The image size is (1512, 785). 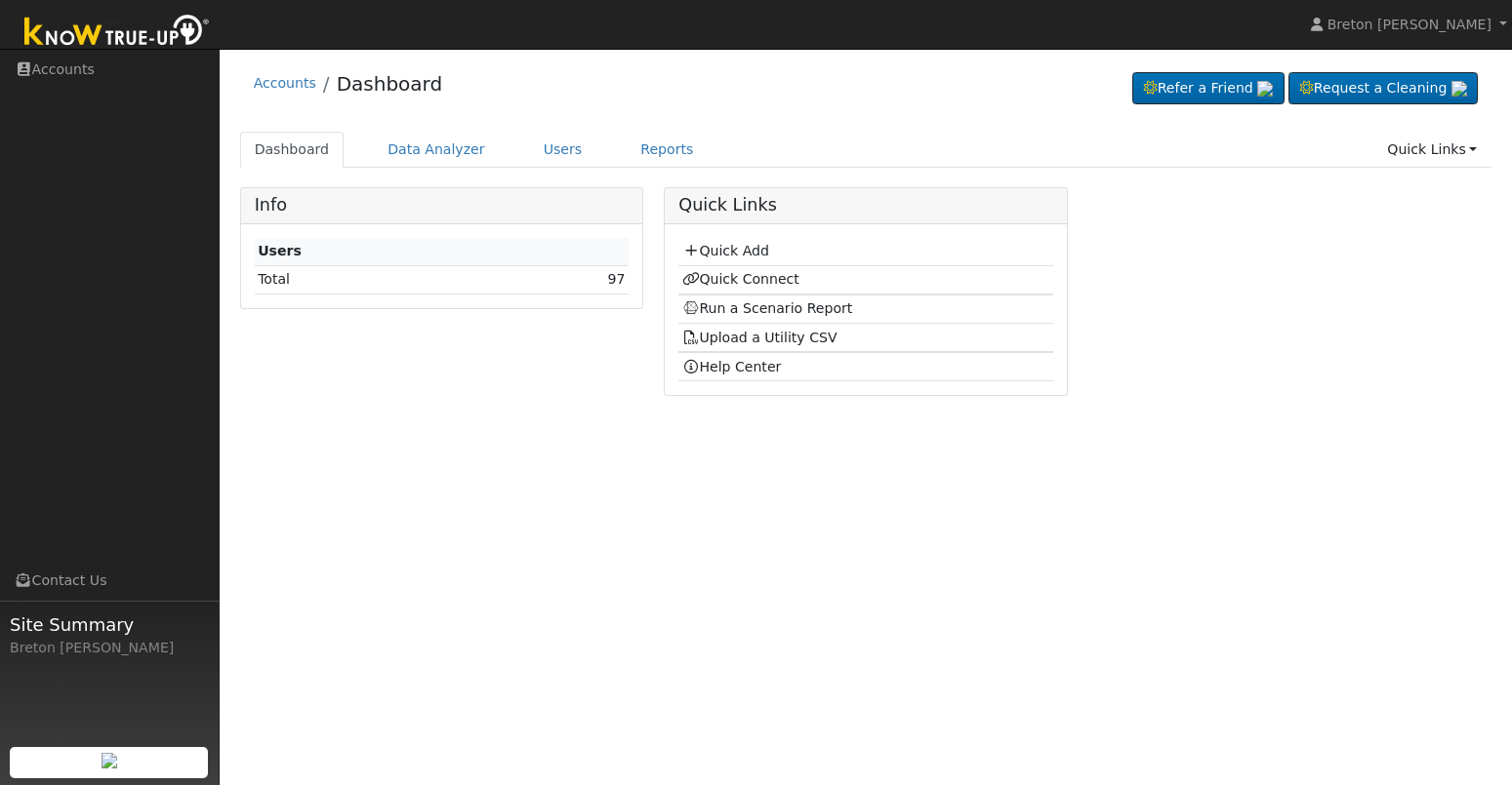 I want to click on a: Quick Links, so click(x=1431, y=150).